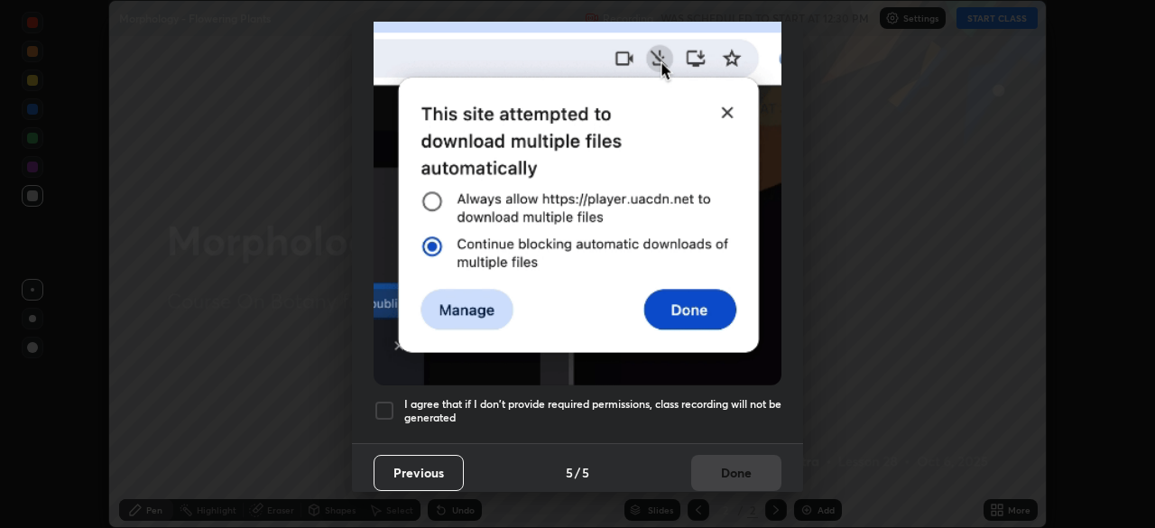  What do you see at coordinates (593, 410) in the screenshot?
I see `h5: I agree that if I don't provide required permissions, class recording will not be generated` at bounding box center [593, 410].